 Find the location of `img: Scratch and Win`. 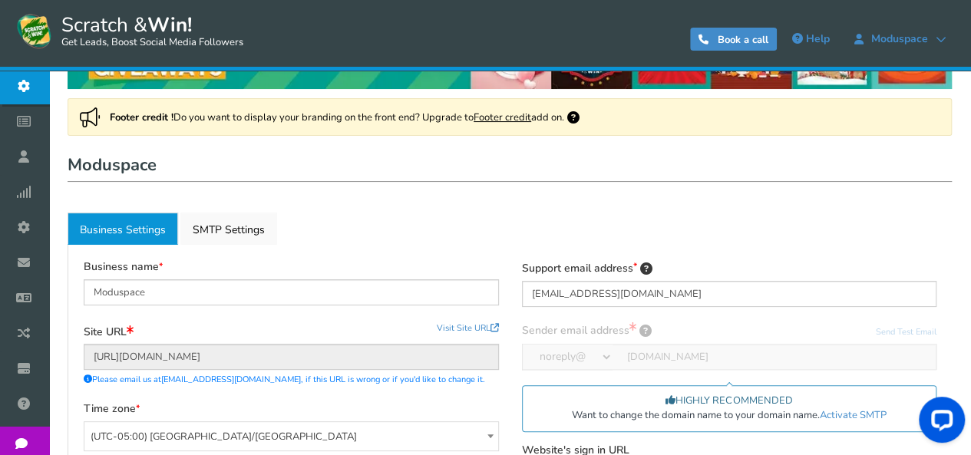

img: Scratch and Win is located at coordinates (35, 31).